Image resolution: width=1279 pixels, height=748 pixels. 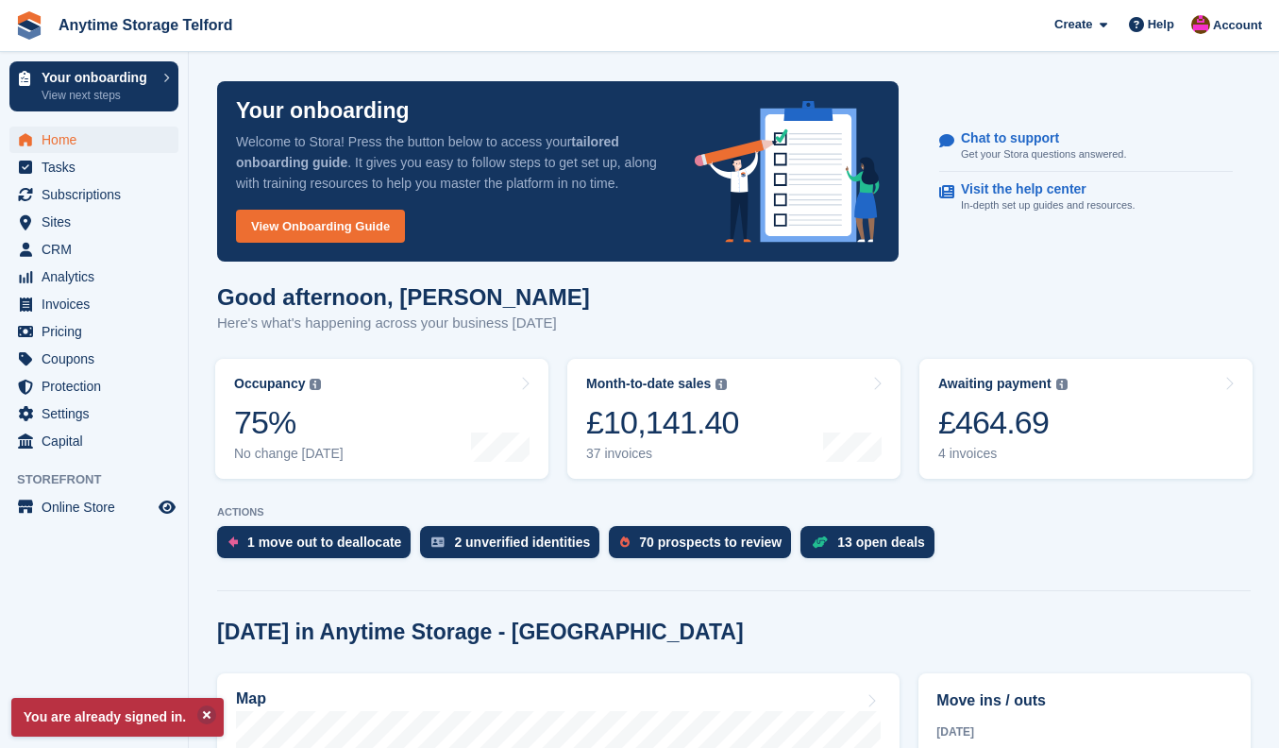 What do you see at coordinates (98, 359) in the screenshot?
I see `span: Coupons` at bounding box center [98, 359].